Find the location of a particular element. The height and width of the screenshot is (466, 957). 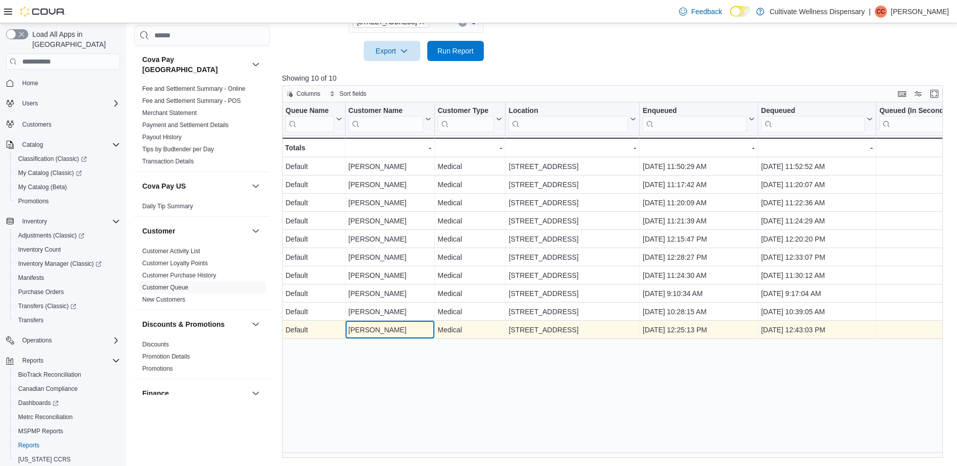

div: Customer is located at coordinates (202, 278).